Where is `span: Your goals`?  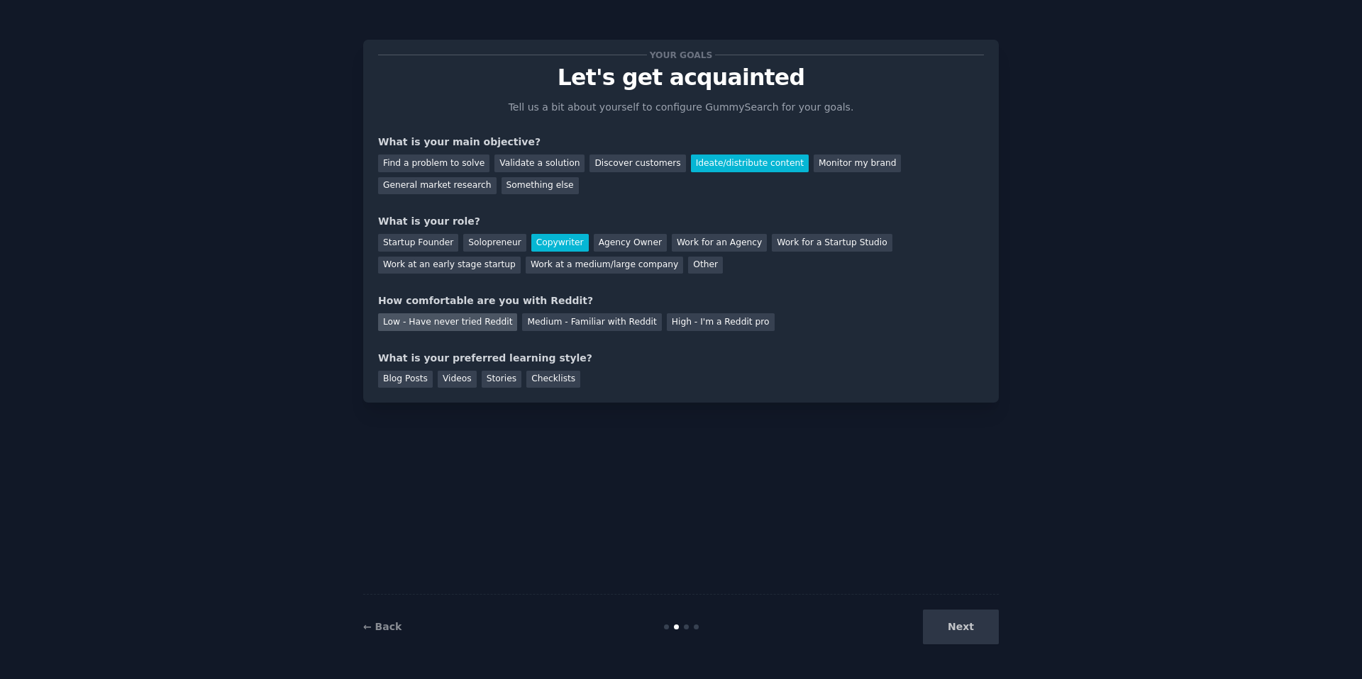 span: Your goals is located at coordinates (681, 55).